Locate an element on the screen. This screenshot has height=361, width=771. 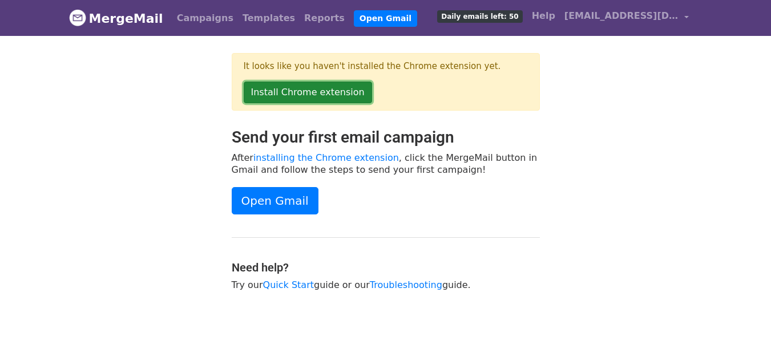
a: Install Chrome extension is located at coordinates (308, 92).